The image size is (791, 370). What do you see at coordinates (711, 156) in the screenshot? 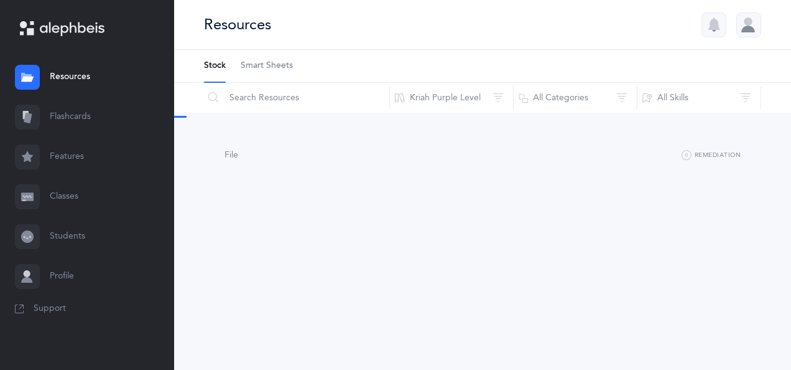
I see `button: Remediation` at bounding box center [711, 156].